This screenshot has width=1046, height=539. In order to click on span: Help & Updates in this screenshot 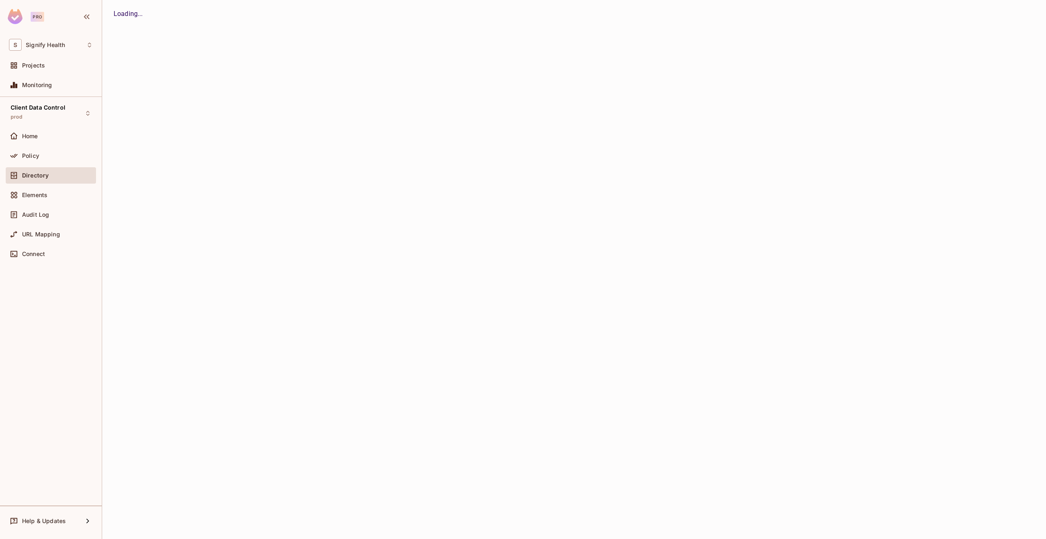, I will do `click(44, 521)`.